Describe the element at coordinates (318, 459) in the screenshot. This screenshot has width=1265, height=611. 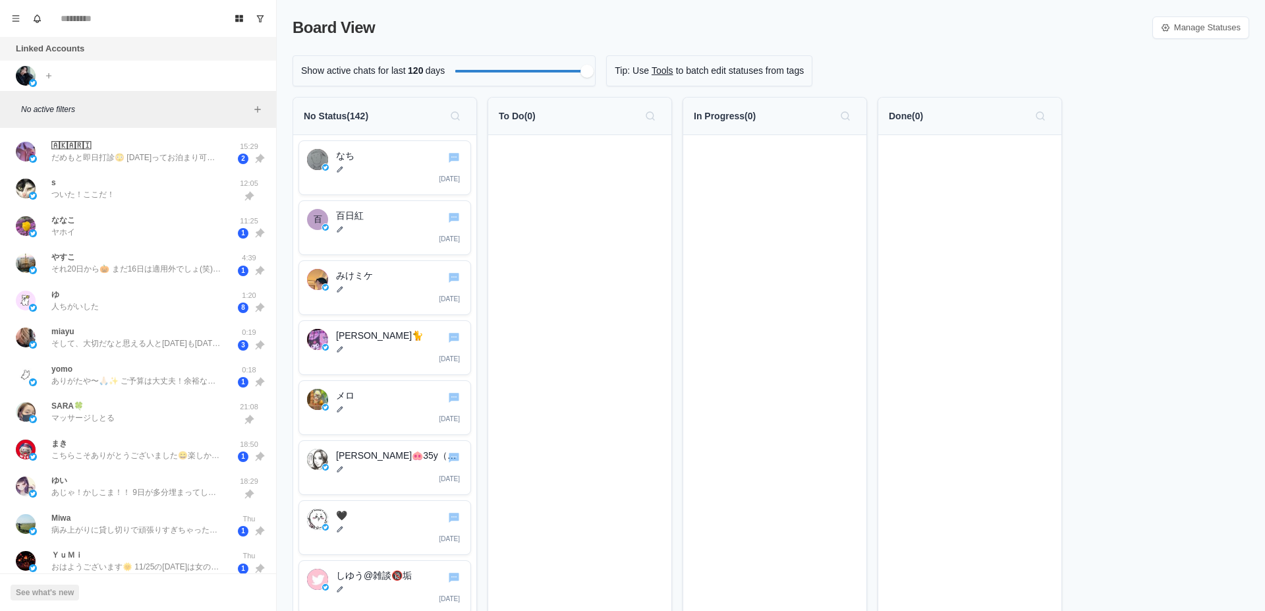
I see `img: ナツキ氏🐽35y（肥満体型界隈）` at that location.